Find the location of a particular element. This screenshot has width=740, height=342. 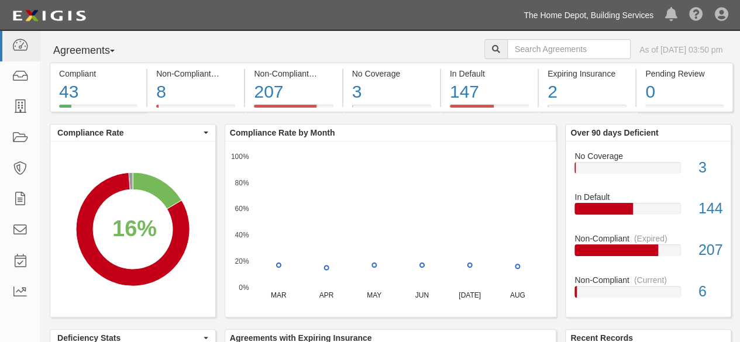

div: 144 is located at coordinates (710, 209).